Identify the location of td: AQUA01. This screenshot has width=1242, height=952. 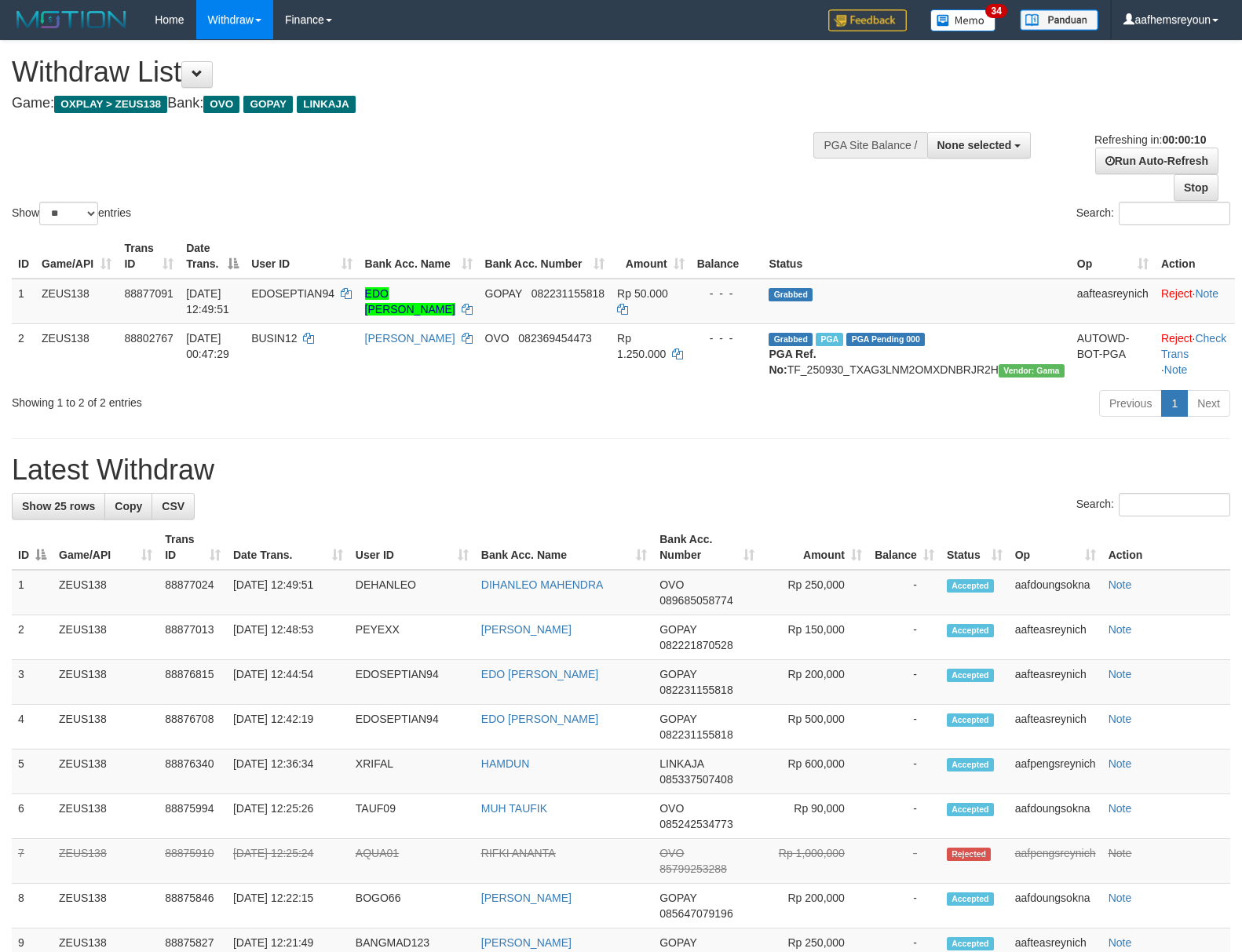
(412, 861).